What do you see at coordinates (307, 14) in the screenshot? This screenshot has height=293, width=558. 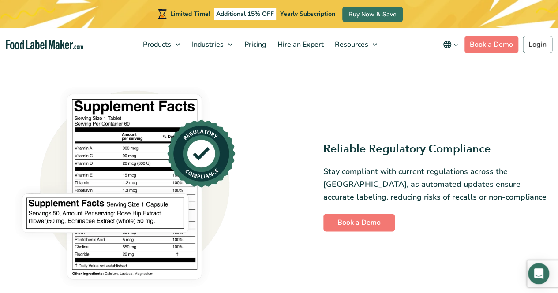 I see `span: Yearly Subscription` at bounding box center [307, 14].